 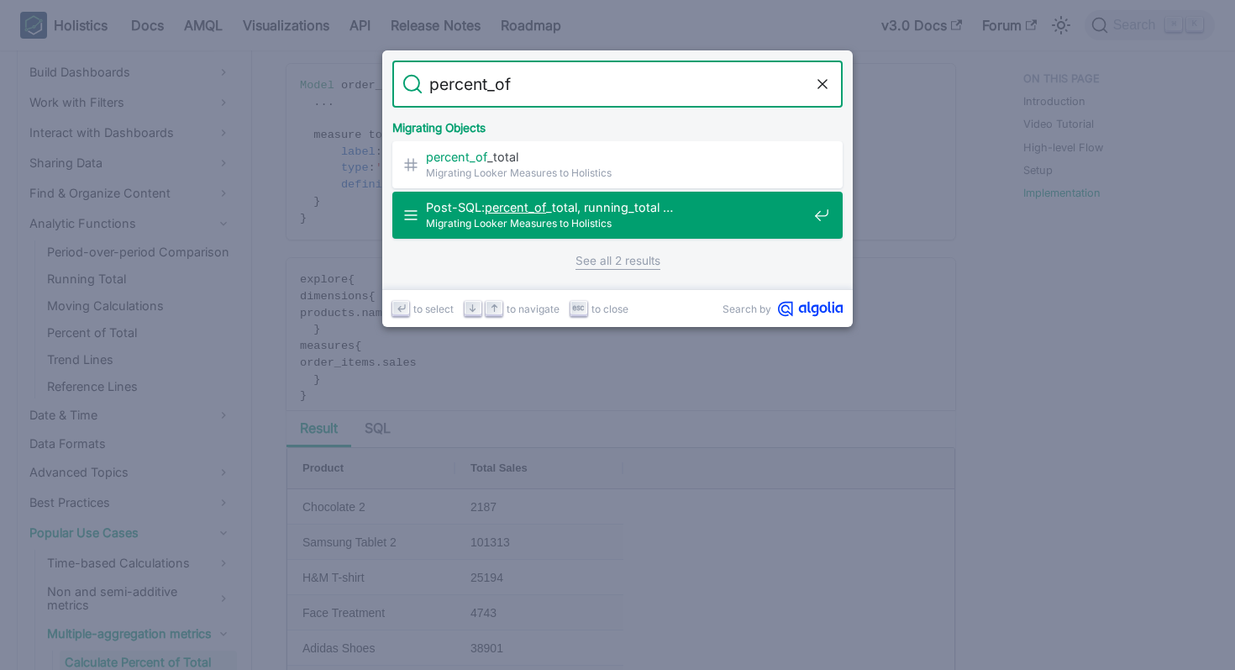 What do you see at coordinates (401, 307) in the screenshot?
I see `svg: Enter key` at bounding box center [401, 307].